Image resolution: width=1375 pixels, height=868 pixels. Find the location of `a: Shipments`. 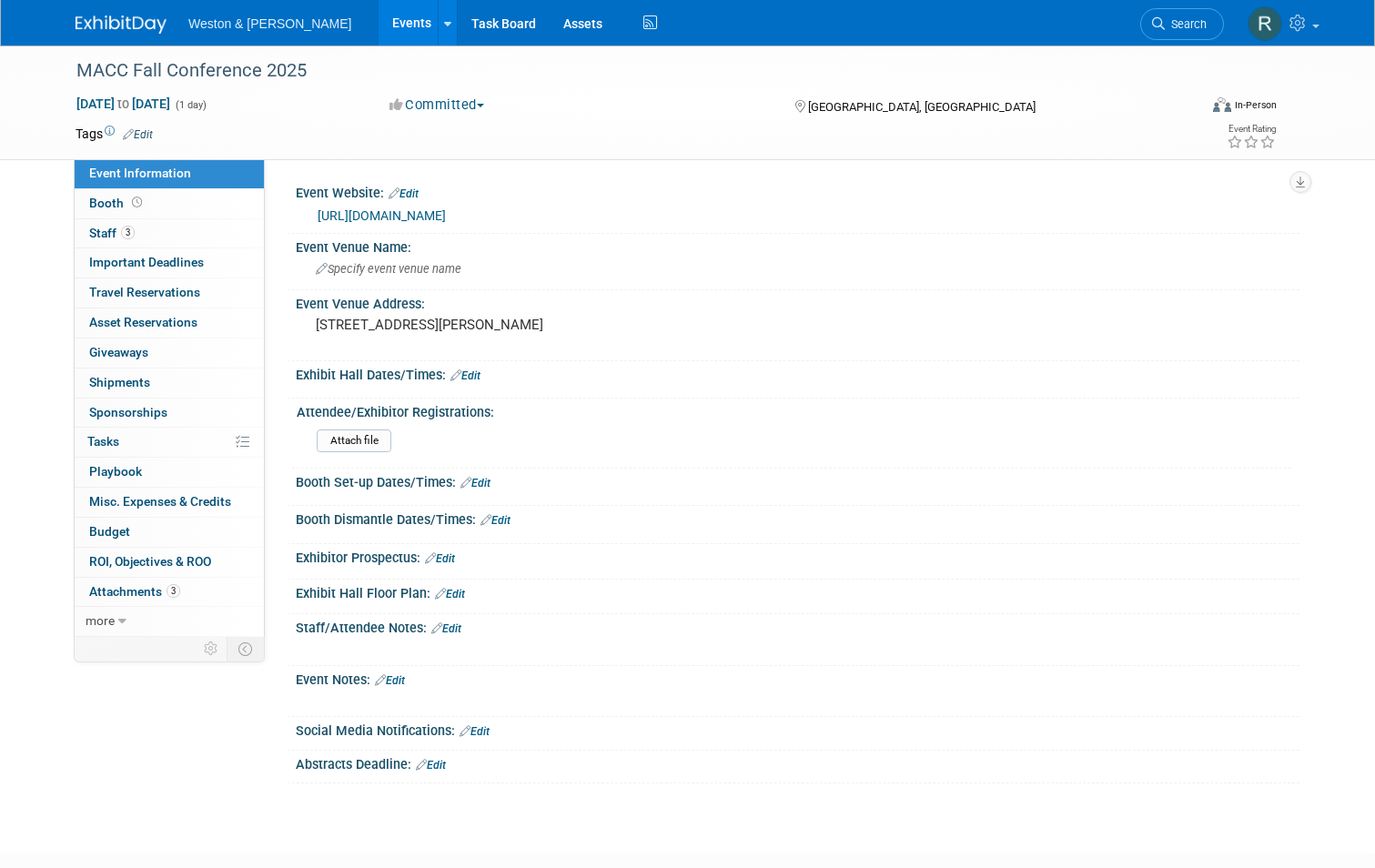

a: Shipments is located at coordinates (169, 383).